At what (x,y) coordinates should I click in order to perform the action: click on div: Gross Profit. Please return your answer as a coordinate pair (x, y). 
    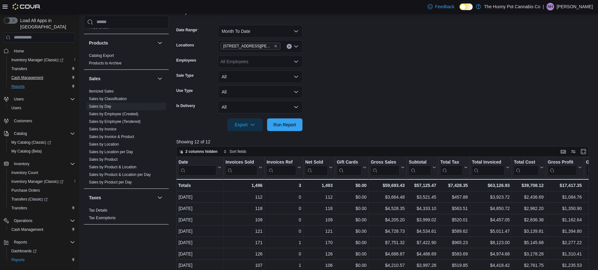
    Looking at the image, I should click on (562, 167).